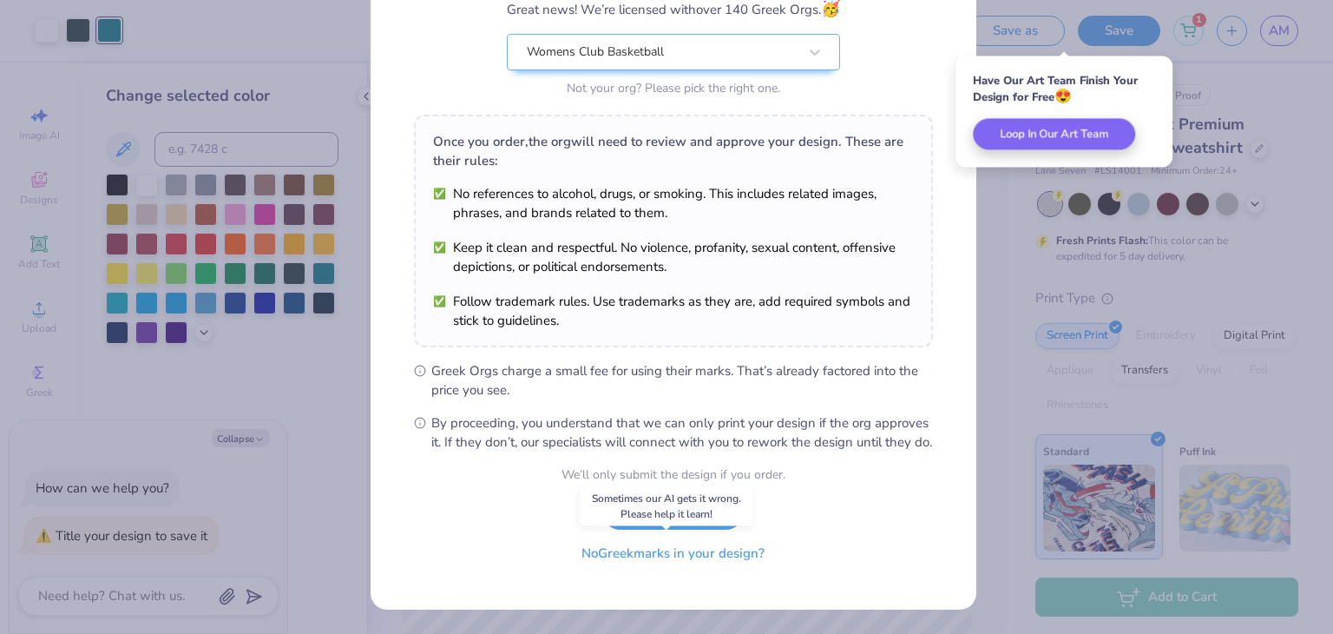 The width and height of the screenshot is (1333, 634). What do you see at coordinates (682, 380) in the screenshot?
I see `span: Greek Orgs charge a small fee for using their marks. That’s already factored into the price you see.` at bounding box center [682, 380].